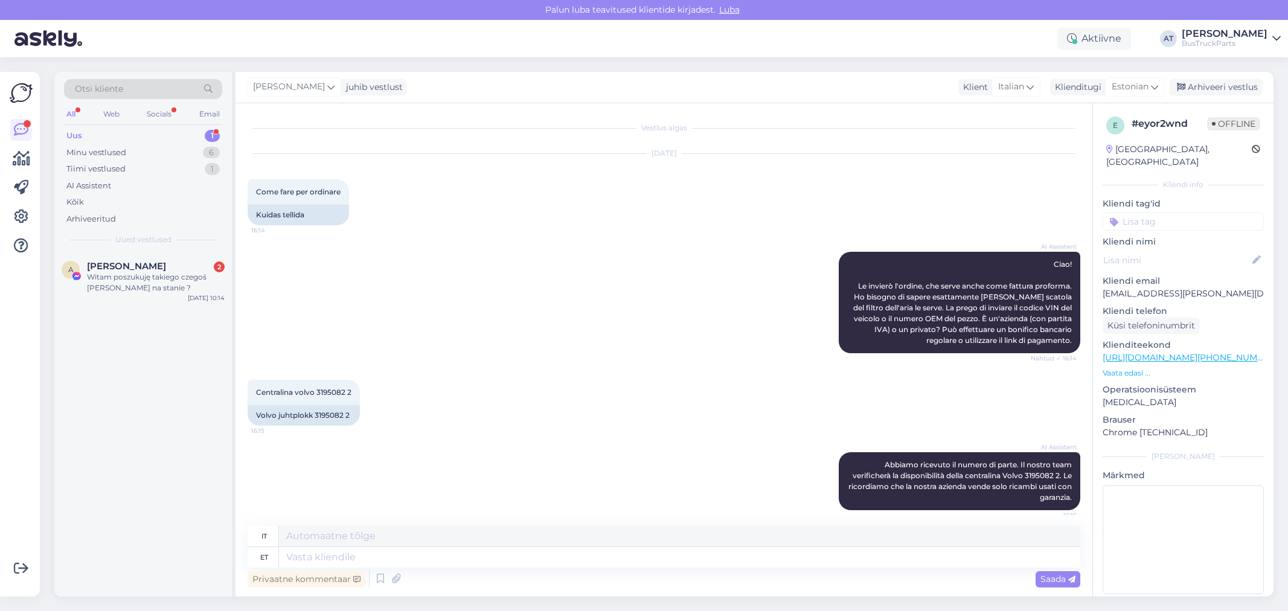 Image resolution: width=1288 pixels, height=611 pixels. Describe the element at coordinates (1011, 87) in the screenshot. I see `span: Italian` at that location.